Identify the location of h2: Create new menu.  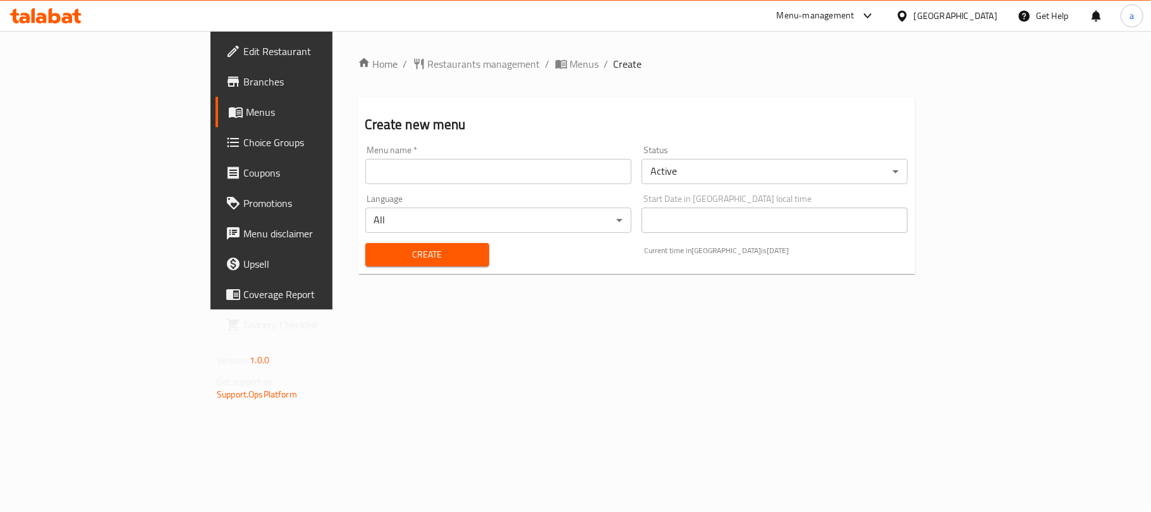
(637, 125).